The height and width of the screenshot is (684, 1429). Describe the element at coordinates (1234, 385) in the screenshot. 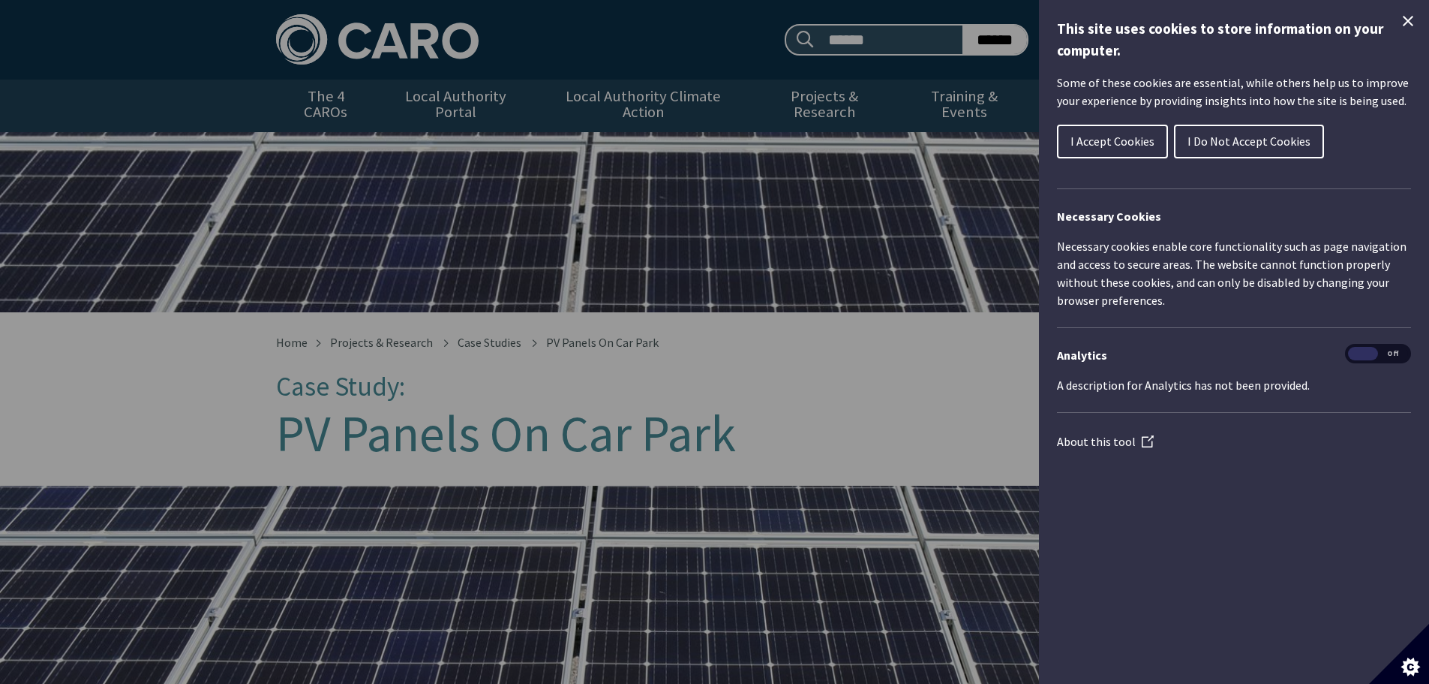

I see `p: A description for Analytics has not been provided.` at that location.